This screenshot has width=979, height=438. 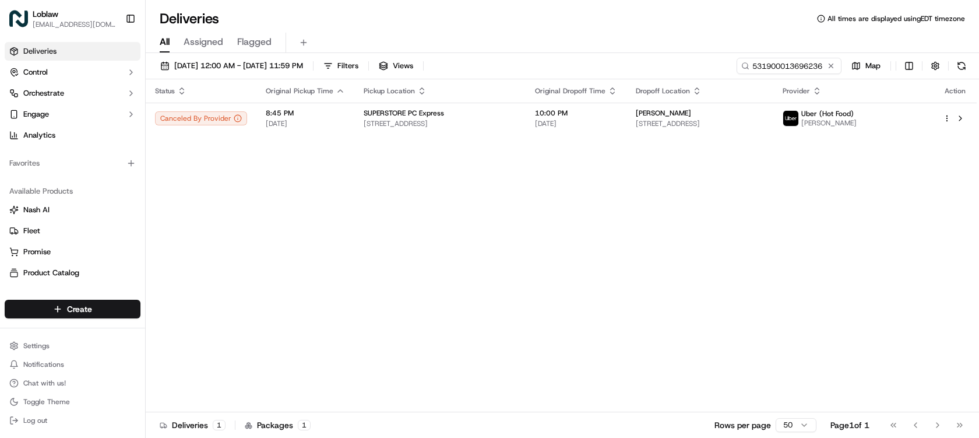 What do you see at coordinates (955, 91) in the screenshot?
I see `div: Action` at bounding box center [955, 91].